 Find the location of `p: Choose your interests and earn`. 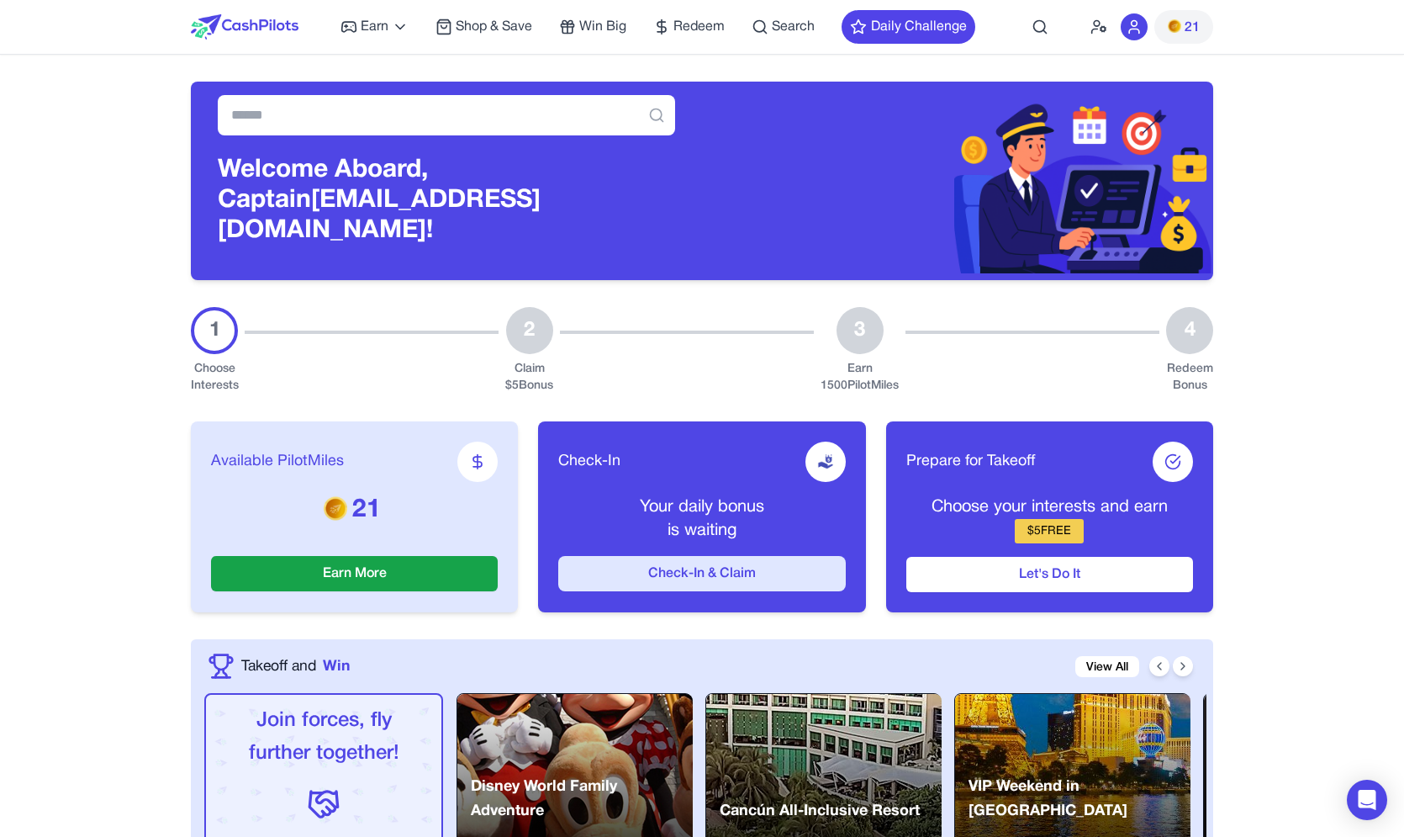

p: Choose your interests and earn is located at coordinates (1049, 507).